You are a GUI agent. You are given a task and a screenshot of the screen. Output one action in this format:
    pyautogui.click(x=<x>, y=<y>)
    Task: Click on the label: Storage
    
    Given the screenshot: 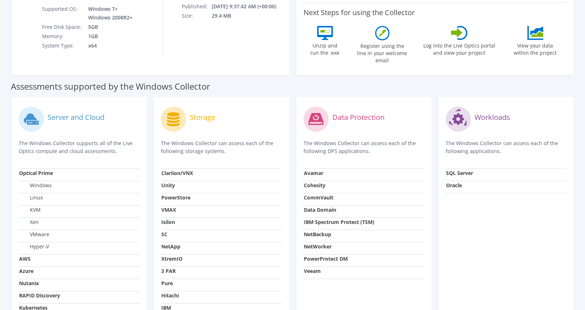 What is the action you would take?
    pyautogui.click(x=202, y=117)
    